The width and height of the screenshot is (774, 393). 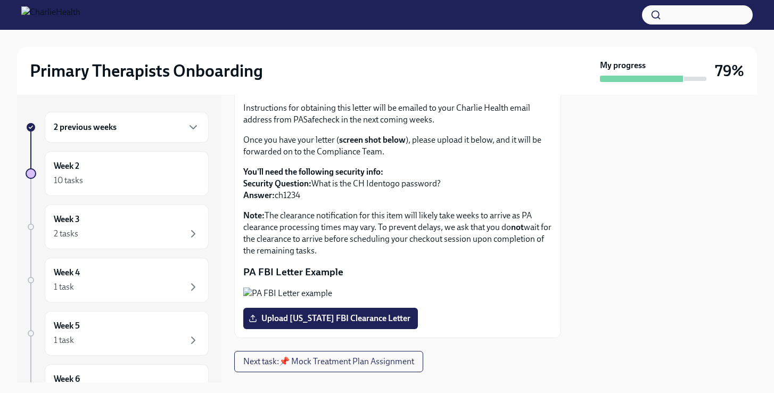 I want to click on a: Next task:📌 Mock Treatment Plan Assignment, so click(x=328, y=361).